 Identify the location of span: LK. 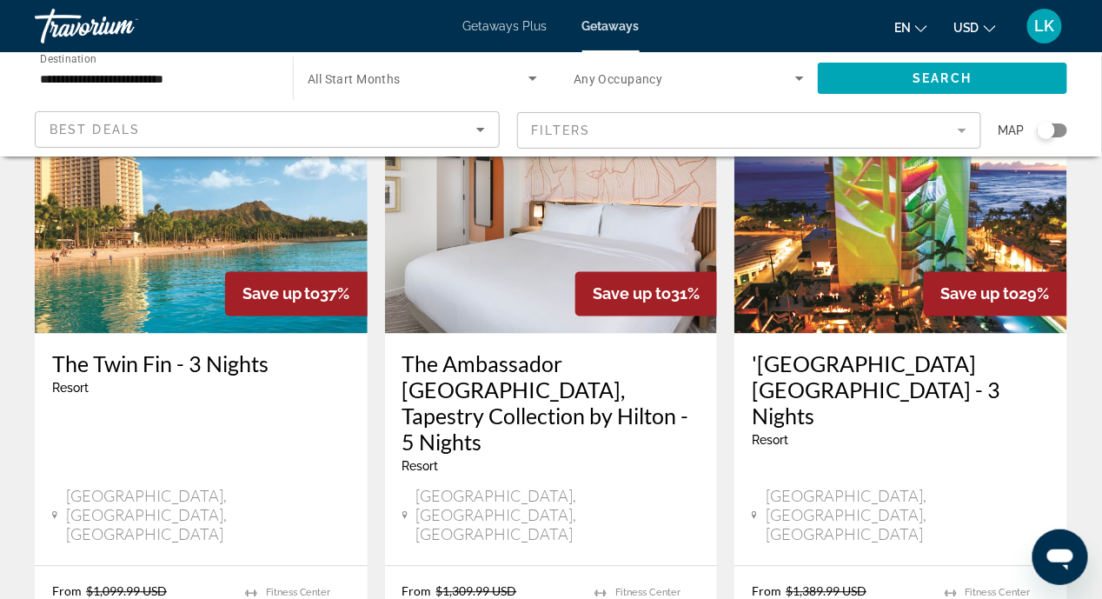
(1044, 26).